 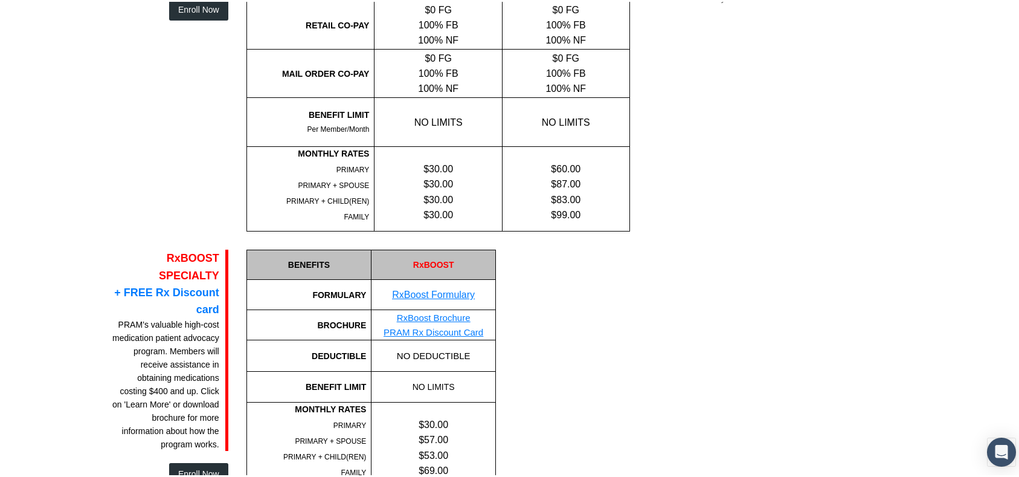 What do you see at coordinates (166, 383) in the screenshot?
I see `div: PRAM’s valuable high-cost medication patient advocacy program. Members will receive assistance in...` at bounding box center [166, 383].